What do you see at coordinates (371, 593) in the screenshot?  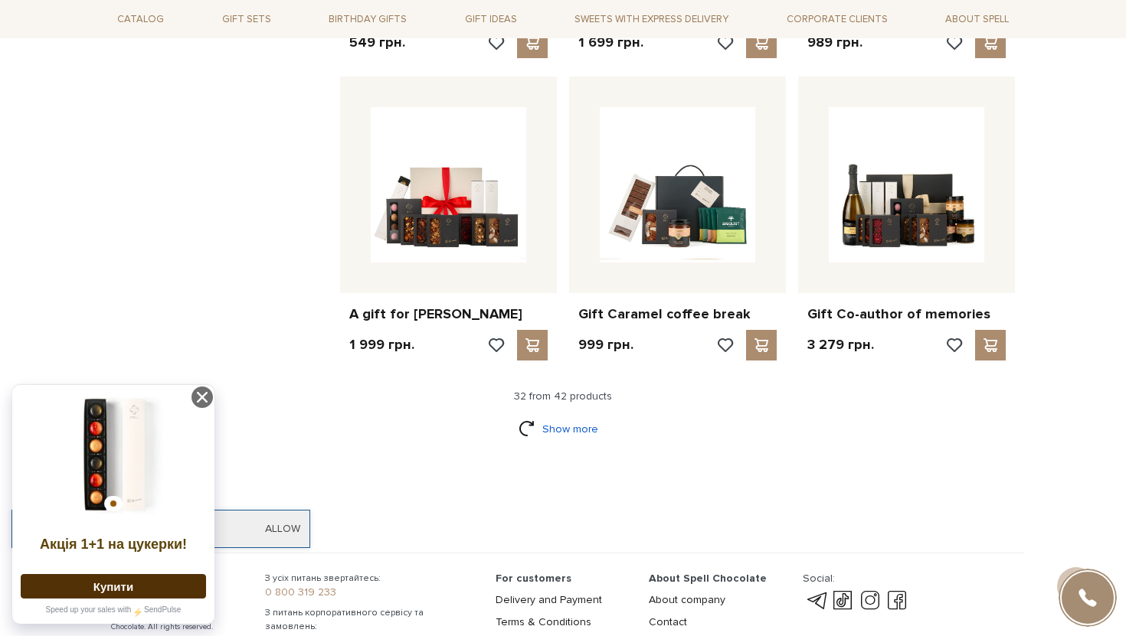 I see `a: 0 800 319 233` at bounding box center [371, 593].